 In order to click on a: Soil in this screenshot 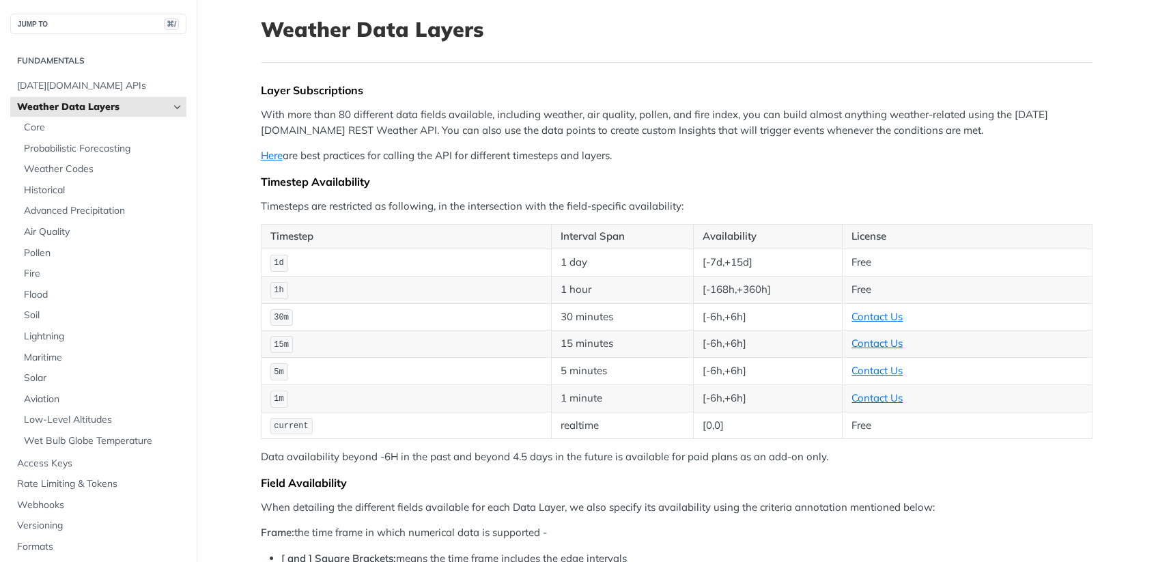, I will do `click(102, 315)`.